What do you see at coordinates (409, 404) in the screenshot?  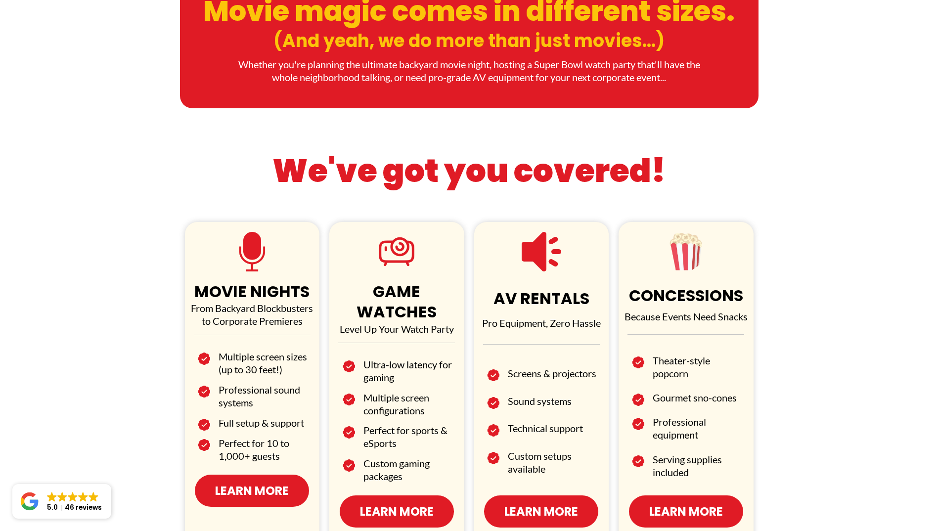 I see `h2: Multiple screen configurations` at bounding box center [409, 404].